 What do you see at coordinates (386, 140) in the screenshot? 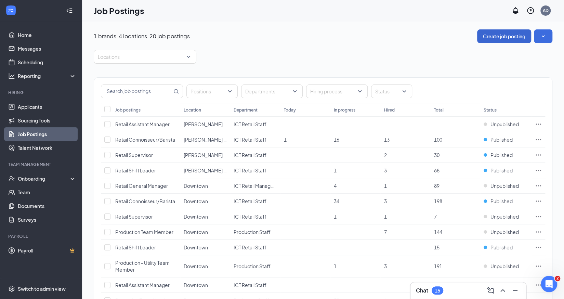
I see `span: 13` at bounding box center [386, 140].